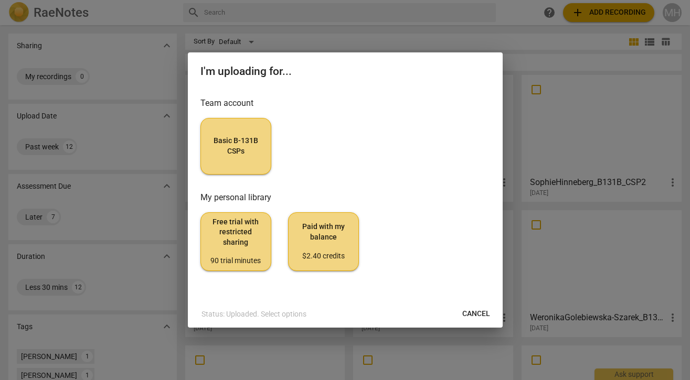 The image size is (690, 380). What do you see at coordinates (476, 314) in the screenshot?
I see `button: Cancel` at bounding box center [476, 314].